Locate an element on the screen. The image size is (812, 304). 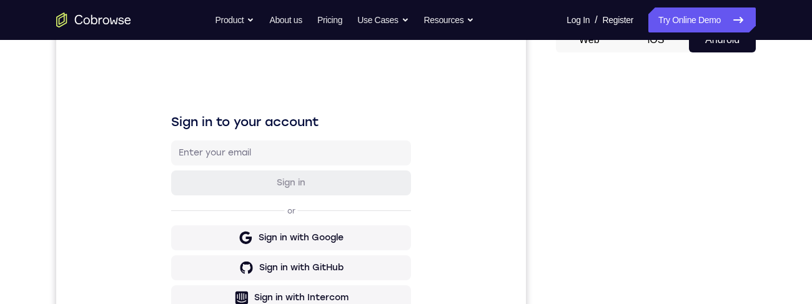
p: or is located at coordinates (235, 184).